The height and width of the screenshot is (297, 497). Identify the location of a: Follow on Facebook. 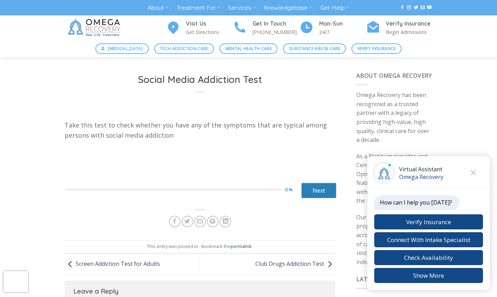
(402, 8).